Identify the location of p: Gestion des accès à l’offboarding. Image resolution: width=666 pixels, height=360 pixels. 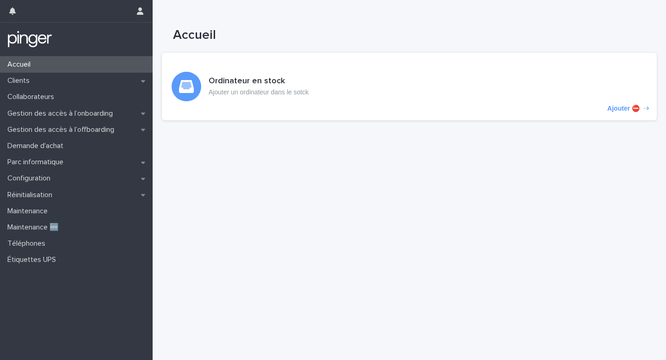
(62, 129).